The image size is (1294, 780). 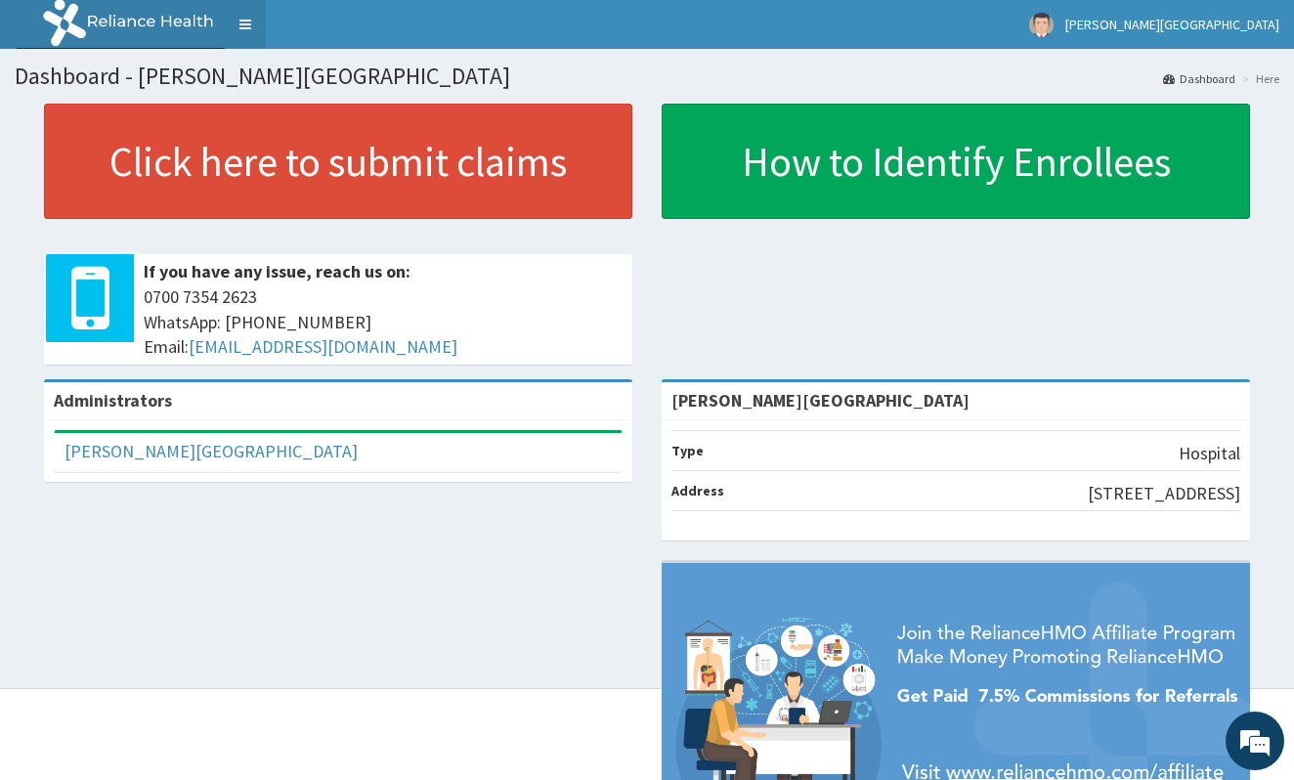 What do you see at coordinates (1258, 78) in the screenshot?
I see `li: Here` at bounding box center [1258, 78].